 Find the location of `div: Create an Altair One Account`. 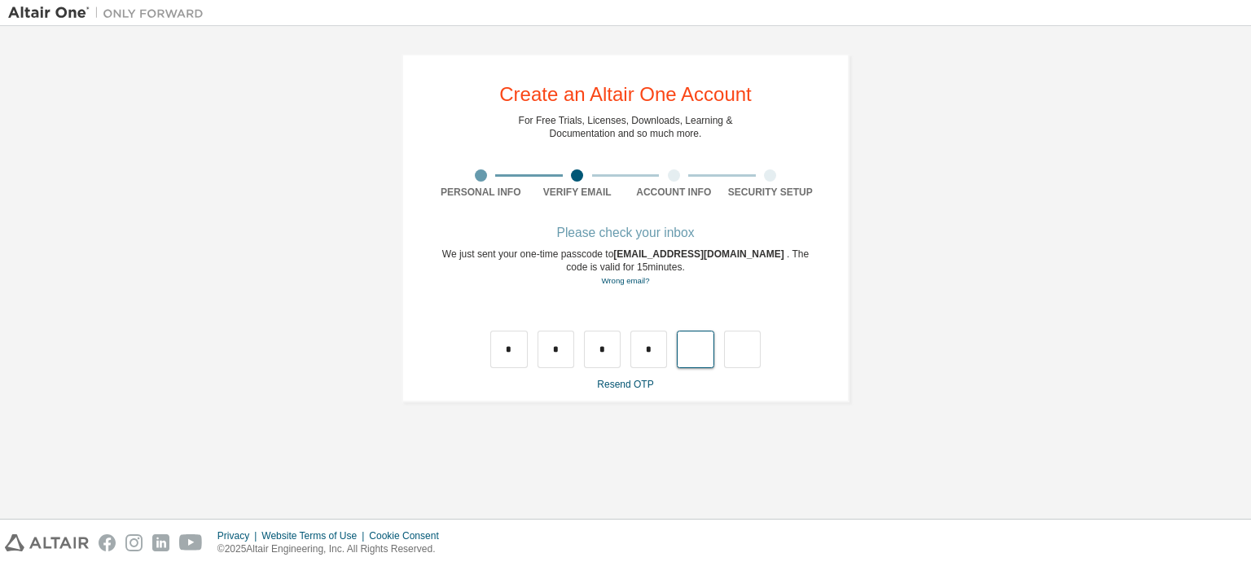

div: Create an Altair One Account is located at coordinates (625, 94).